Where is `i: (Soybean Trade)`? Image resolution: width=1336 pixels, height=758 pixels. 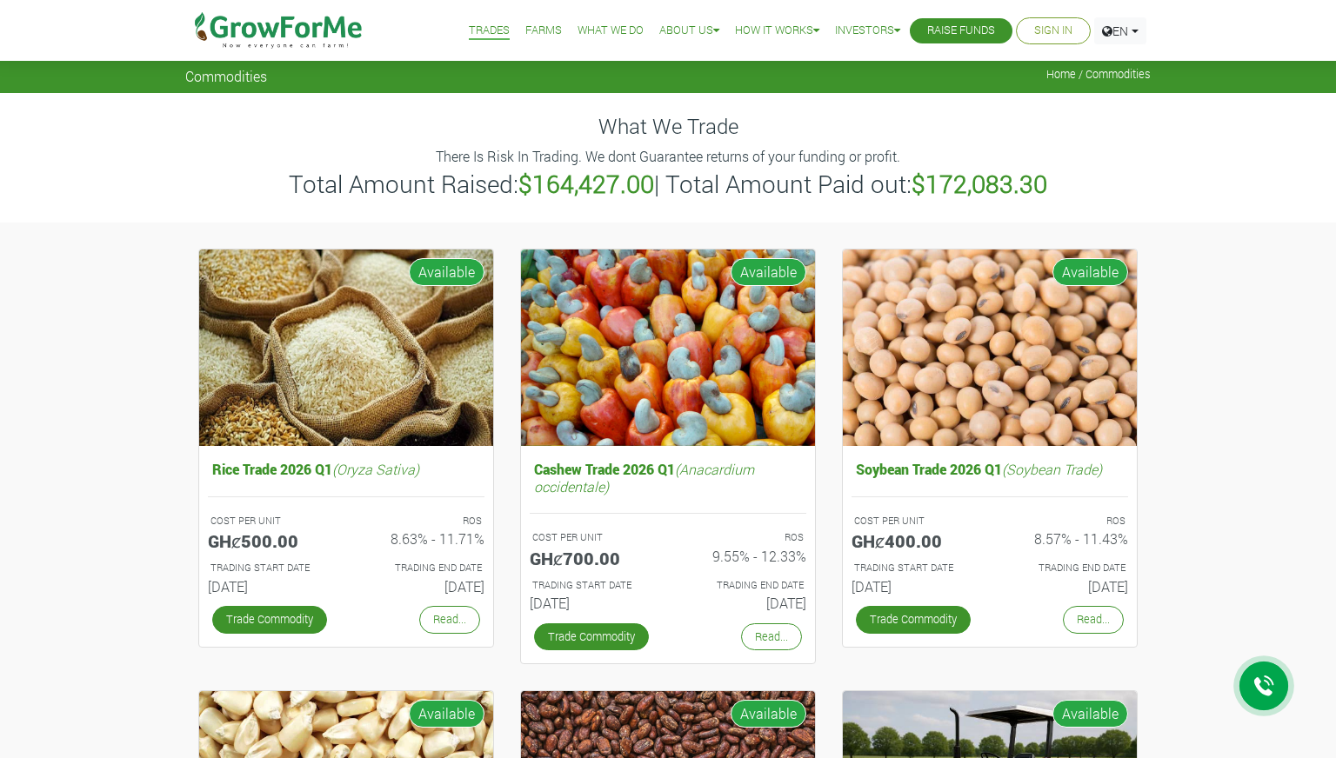 i: (Soybean Trade) is located at coordinates (1051, 469).